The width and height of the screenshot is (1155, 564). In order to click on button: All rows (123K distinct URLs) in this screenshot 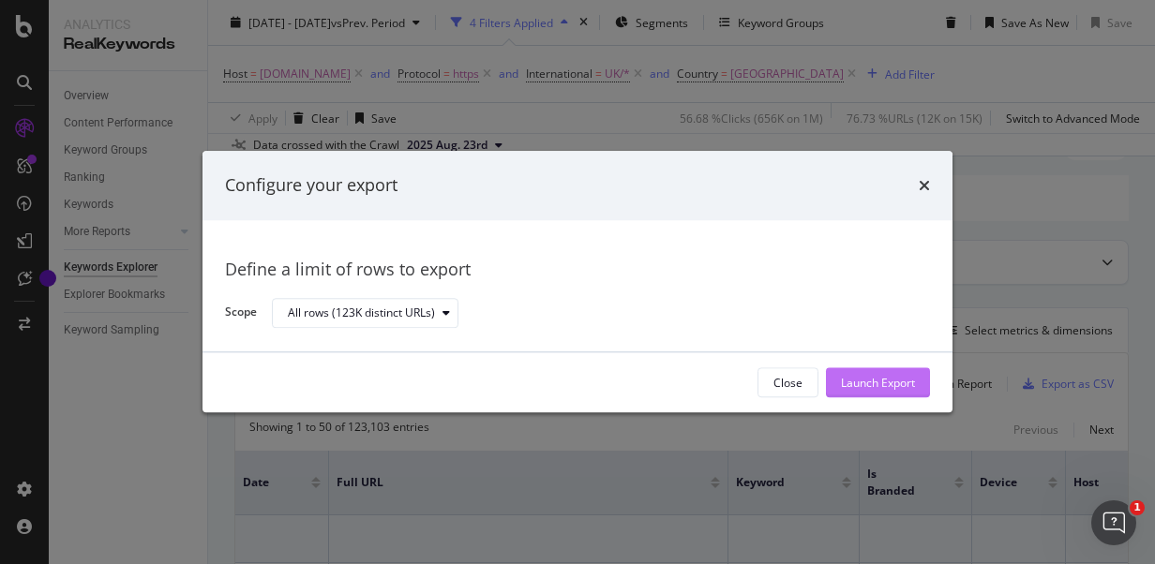, I will do `click(365, 313)`.